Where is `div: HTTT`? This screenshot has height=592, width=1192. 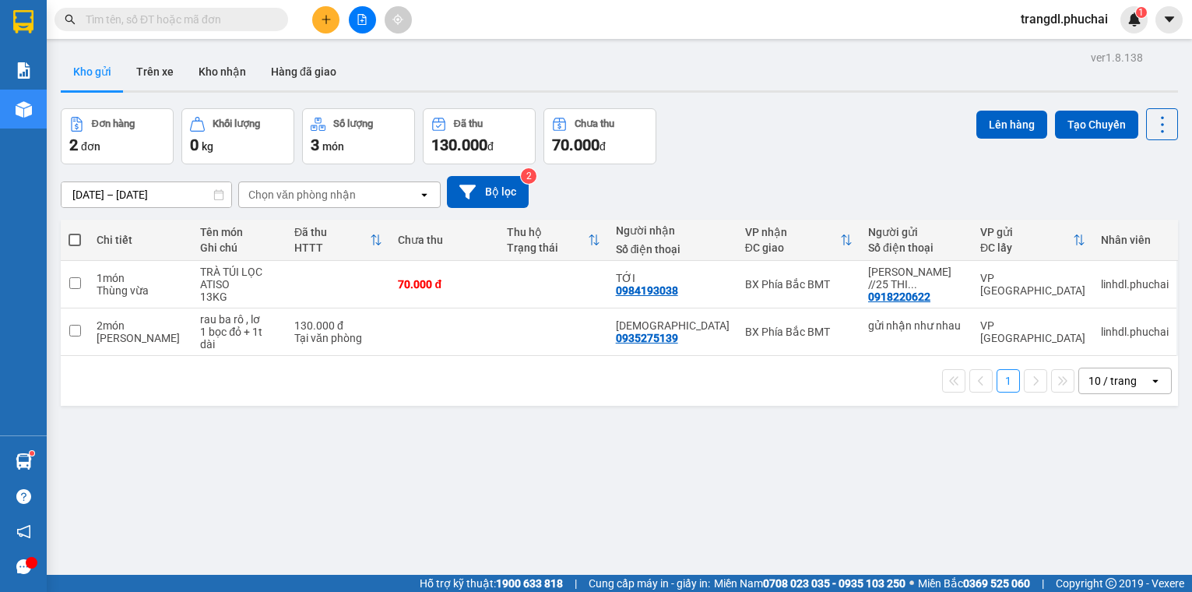 div: HTTT is located at coordinates (332, 248).